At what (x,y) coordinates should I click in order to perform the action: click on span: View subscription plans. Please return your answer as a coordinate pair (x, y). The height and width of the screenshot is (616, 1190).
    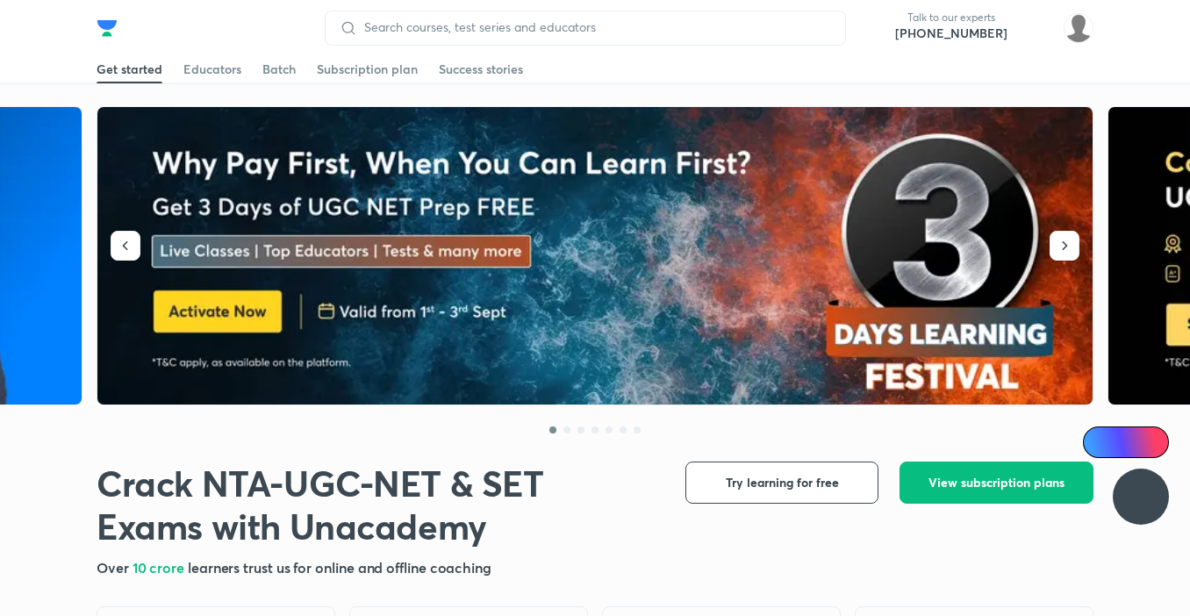
    Looking at the image, I should click on (996, 483).